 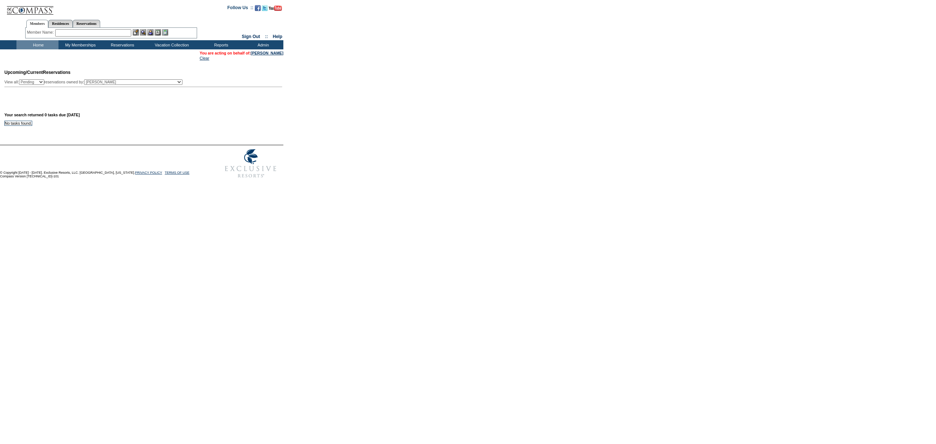 What do you see at coordinates (240, 9) in the screenshot?
I see `td: Follow Us ::` at bounding box center [240, 9].